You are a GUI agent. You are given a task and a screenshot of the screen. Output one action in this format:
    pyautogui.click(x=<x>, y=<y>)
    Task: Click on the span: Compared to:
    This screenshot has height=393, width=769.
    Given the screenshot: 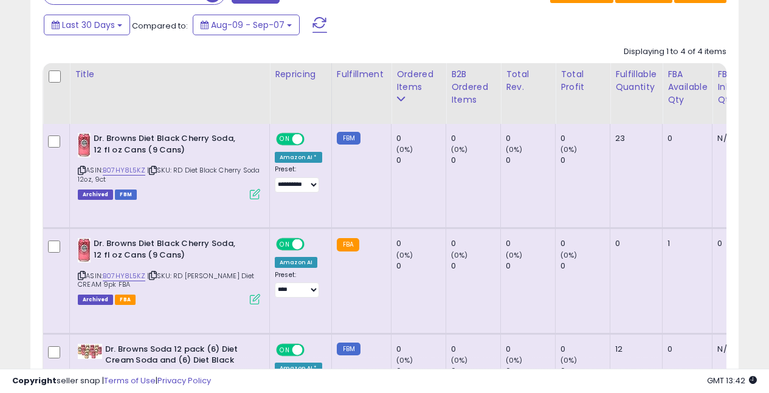 What is the action you would take?
    pyautogui.click(x=160, y=26)
    